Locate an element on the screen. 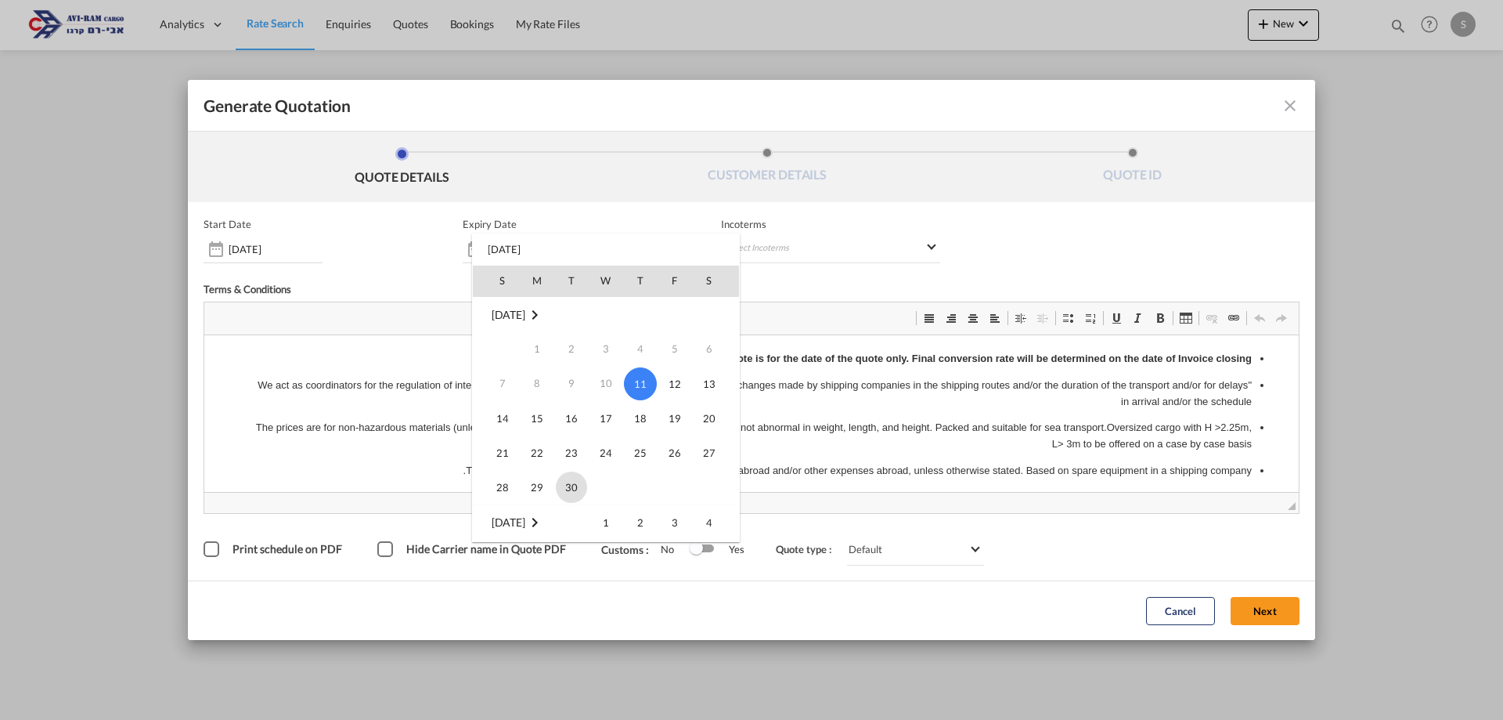 The image size is (1503, 720). span: 22 is located at coordinates (537, 453).